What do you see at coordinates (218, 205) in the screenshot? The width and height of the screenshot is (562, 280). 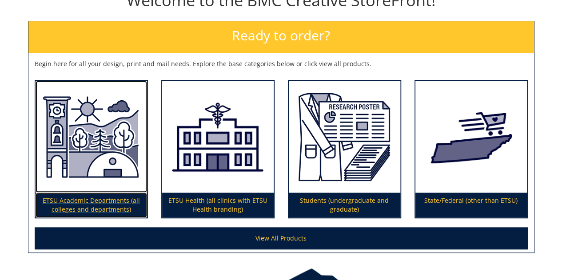 I see `p: ETSU Health (all clinics with ETSU Health branding)` at bounding box center [218, 205].